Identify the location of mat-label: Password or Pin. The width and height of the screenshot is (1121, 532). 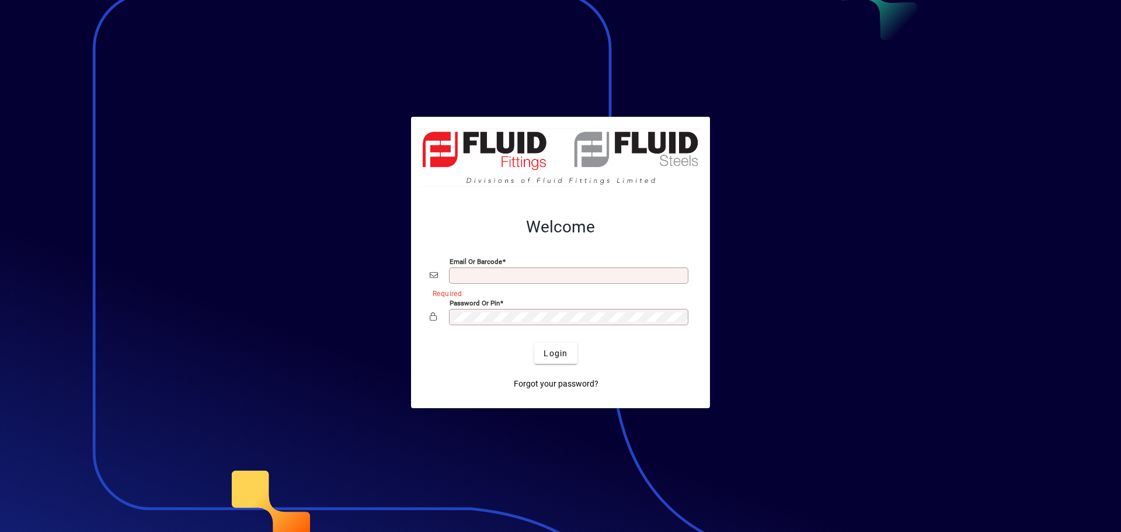
(475, 303).